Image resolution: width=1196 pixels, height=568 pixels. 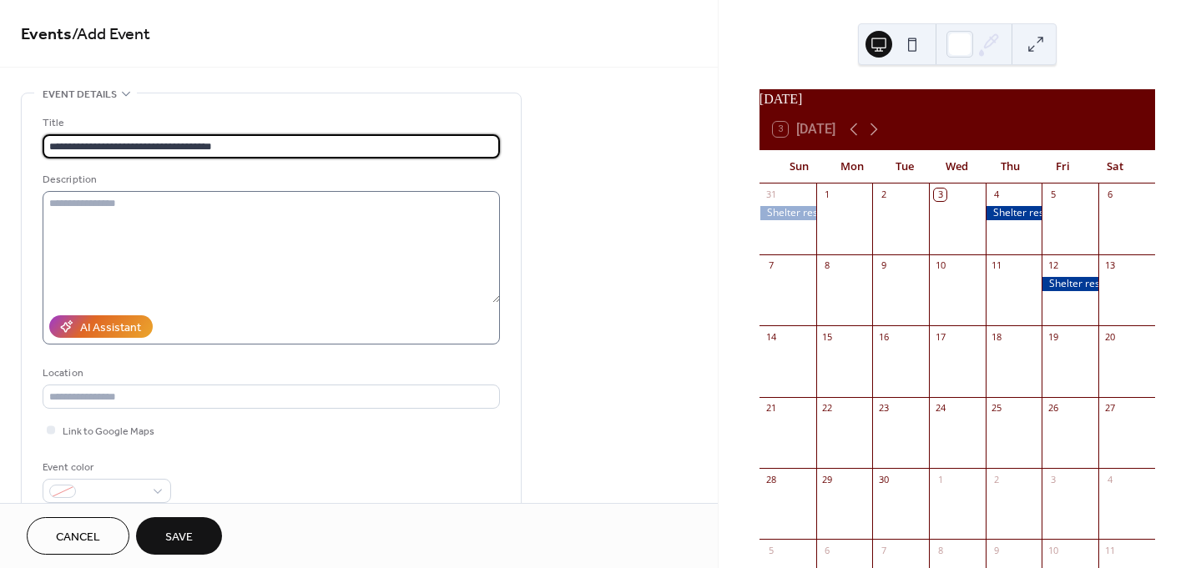 I want to click on div: 29, so click(x=827, y=479).